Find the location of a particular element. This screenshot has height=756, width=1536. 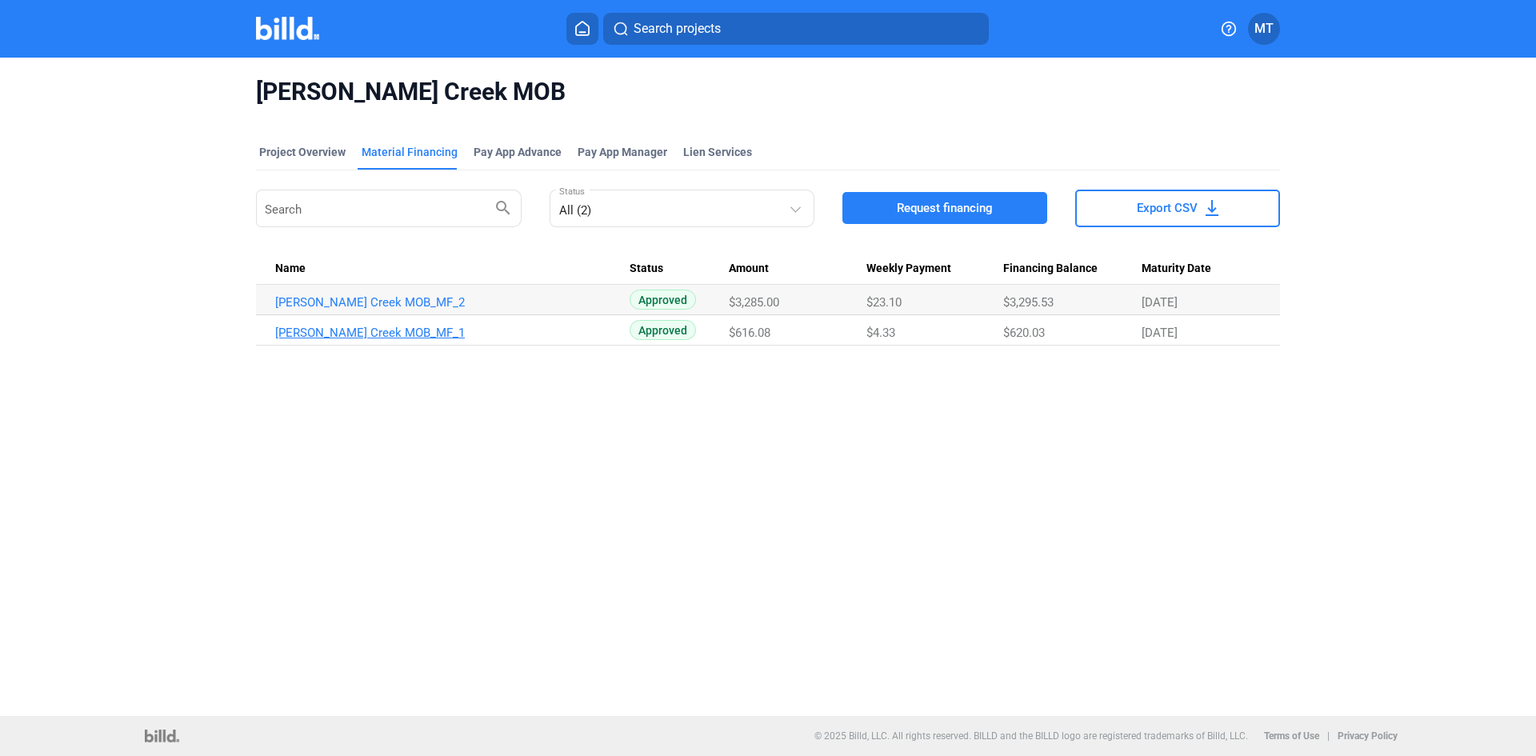

span: MT is located at coordinates (1264, 29).